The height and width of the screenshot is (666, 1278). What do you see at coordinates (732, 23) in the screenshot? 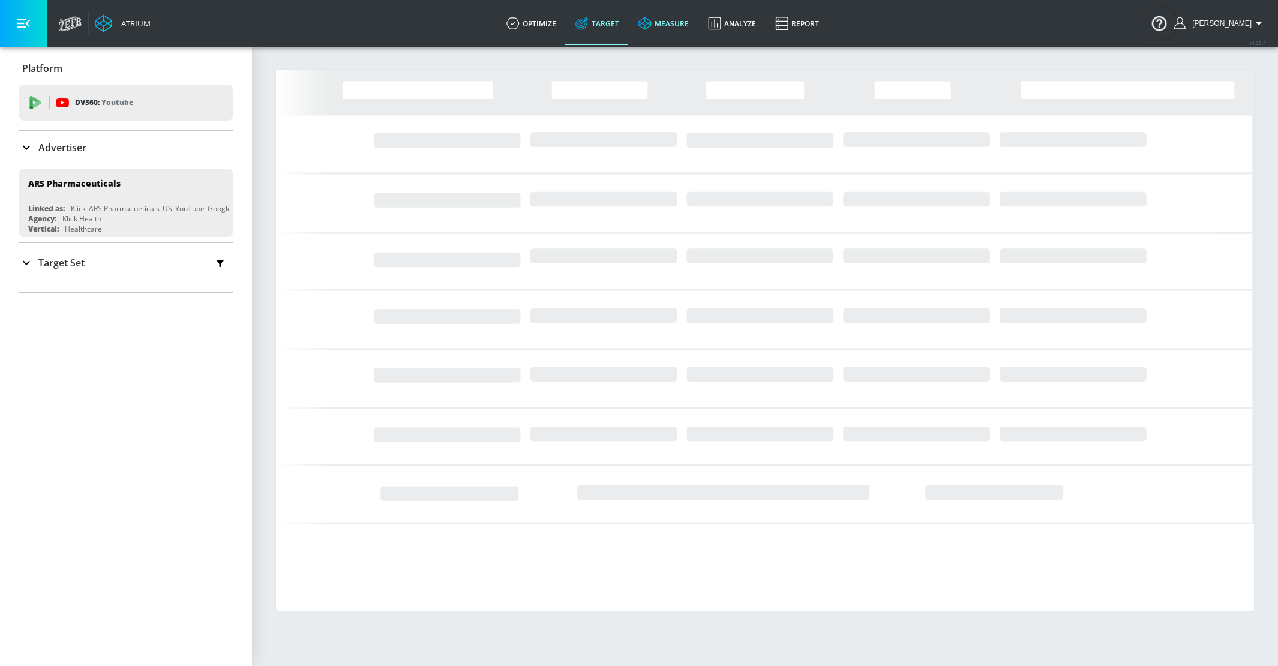
I see `a: Analyze` at bounding box center [732, 23].